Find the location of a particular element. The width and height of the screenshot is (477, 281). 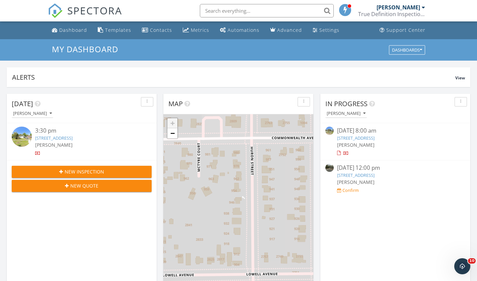

div: Templates is located at coordinates (118, 30).